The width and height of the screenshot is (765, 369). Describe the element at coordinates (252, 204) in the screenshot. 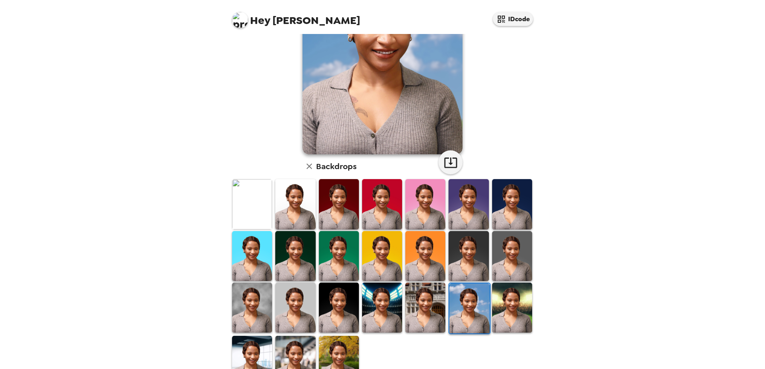

I see `img: Original` at that location.